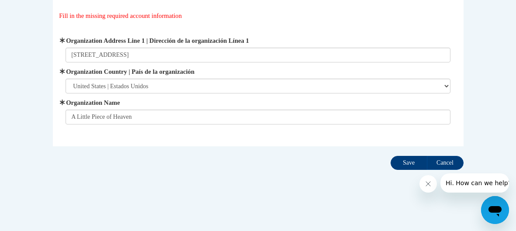 This screenshot has width=516, height=231. Describe the element at coordinates (258, 41) in the screenshot. I see `label: Organization Address Line 1 | Dirección de la organización Línea 1` at that location.